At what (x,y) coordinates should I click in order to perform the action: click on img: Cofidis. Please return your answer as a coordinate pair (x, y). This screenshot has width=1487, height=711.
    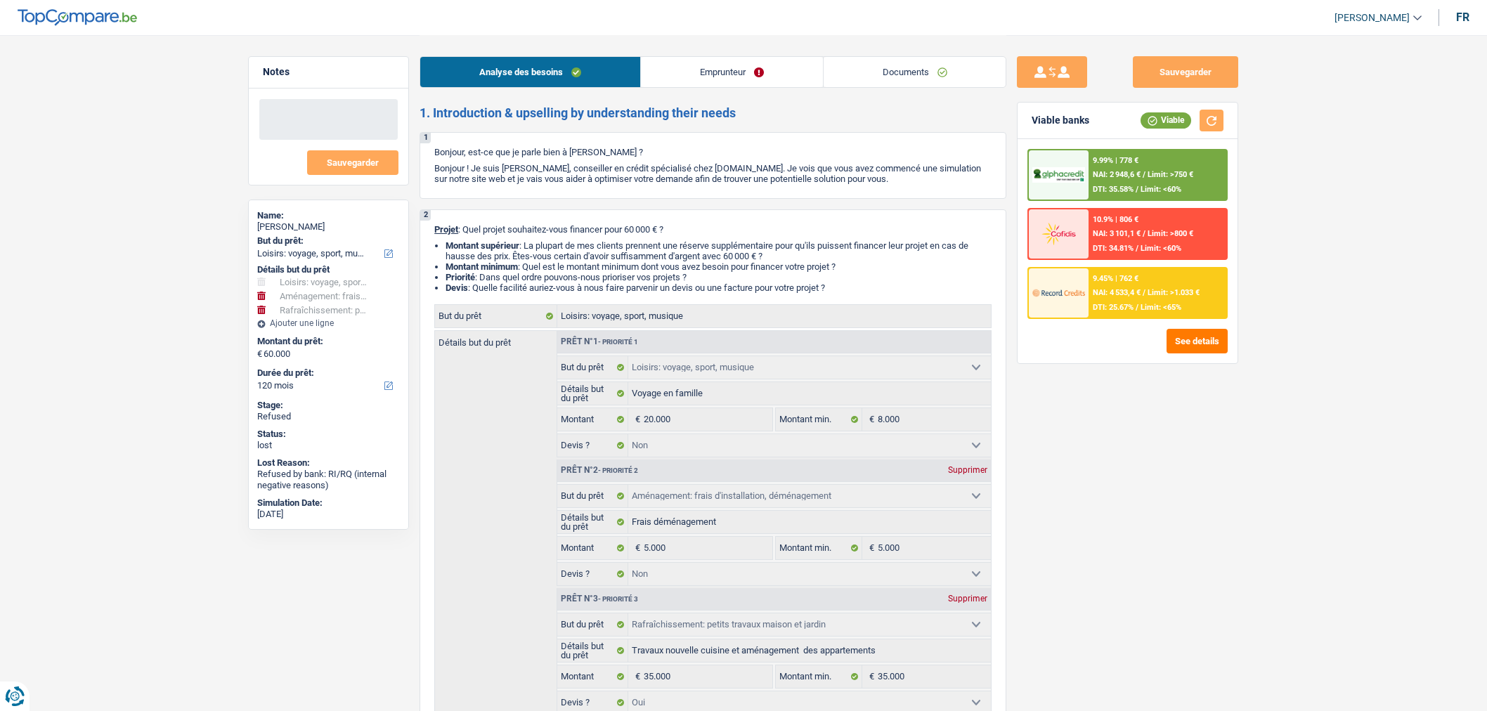
    Looking at the image, I should click on (1058, 233).